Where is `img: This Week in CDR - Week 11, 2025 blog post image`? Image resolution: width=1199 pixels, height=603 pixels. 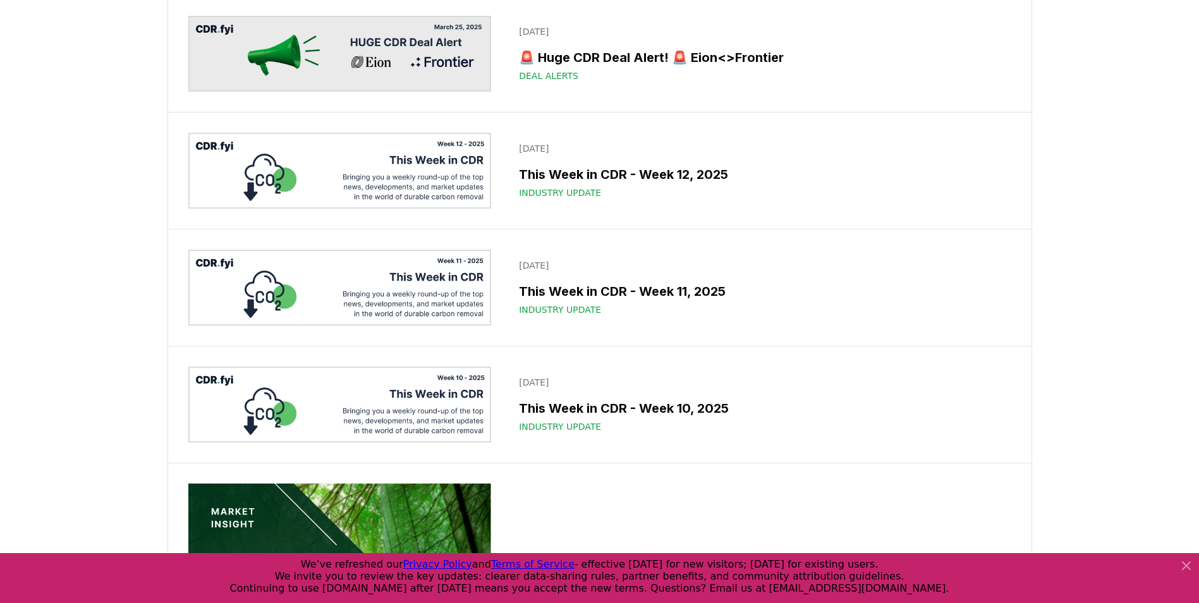 img: This Week in CDR - Week 11, 2025 blog post image is located at coordinates (340, 288).